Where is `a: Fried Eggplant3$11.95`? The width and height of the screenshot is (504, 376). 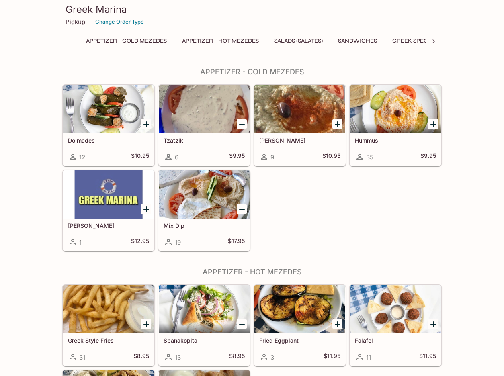
a: Fried Eggplant3$11.95 is located at coordinates (300, 325).